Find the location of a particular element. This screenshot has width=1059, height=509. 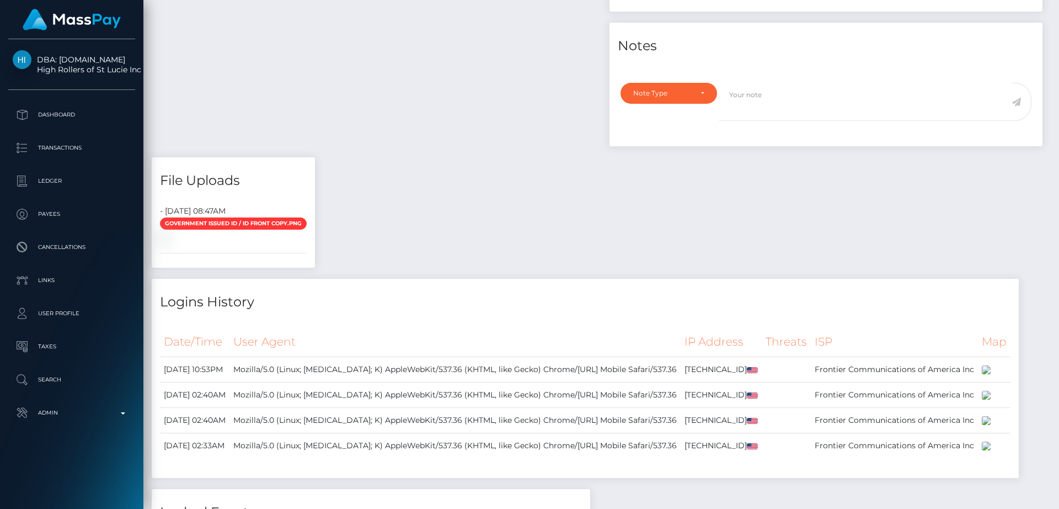

a: Dashboard is located at coordinates (72, 115).